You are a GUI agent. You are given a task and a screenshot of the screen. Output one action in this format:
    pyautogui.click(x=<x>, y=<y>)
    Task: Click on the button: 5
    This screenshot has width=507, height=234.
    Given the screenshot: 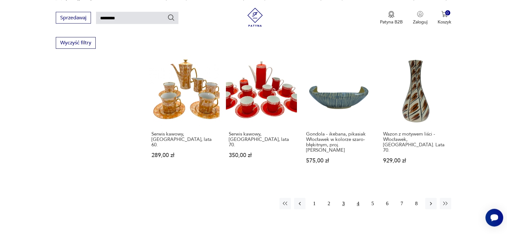 What is the action you would take?
    pyautogui.click(x=373, y=204)
    